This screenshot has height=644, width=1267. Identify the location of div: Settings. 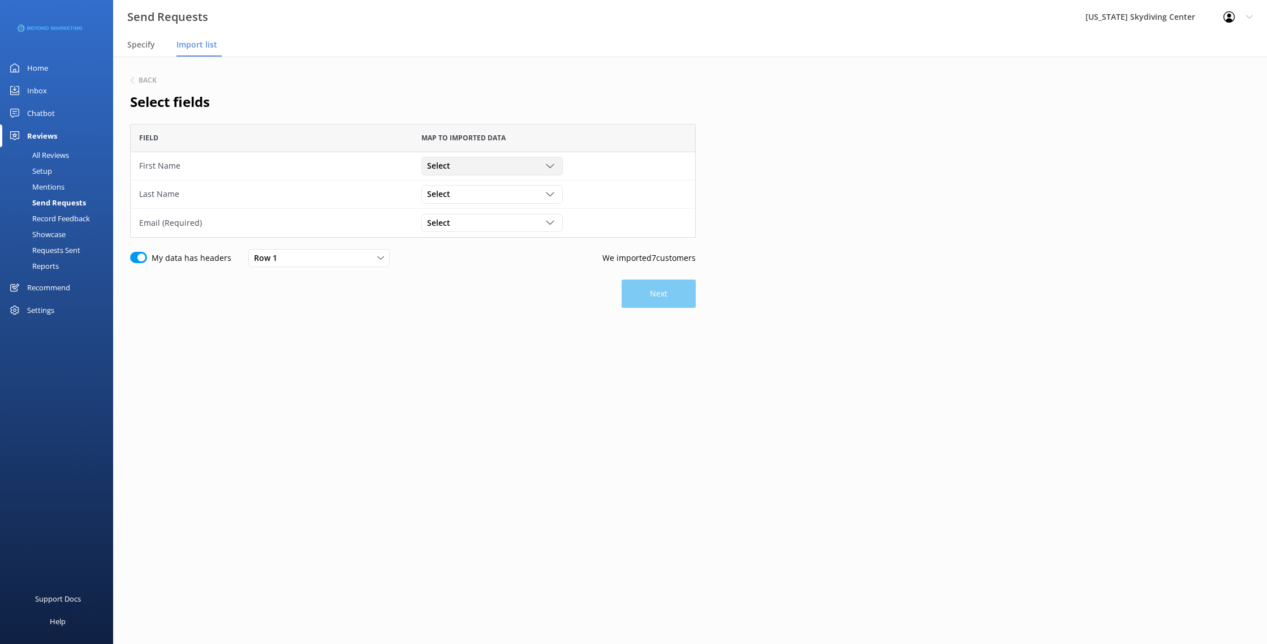
(41, 310).